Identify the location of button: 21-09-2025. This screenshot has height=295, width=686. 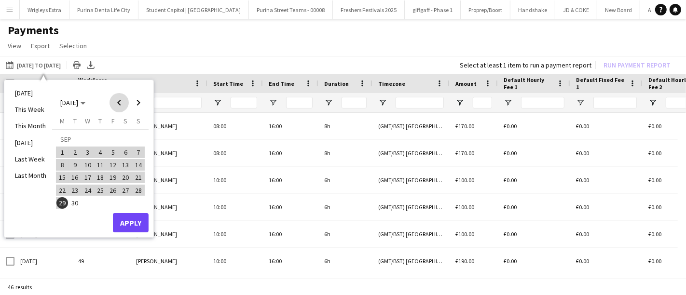
(138, 178).